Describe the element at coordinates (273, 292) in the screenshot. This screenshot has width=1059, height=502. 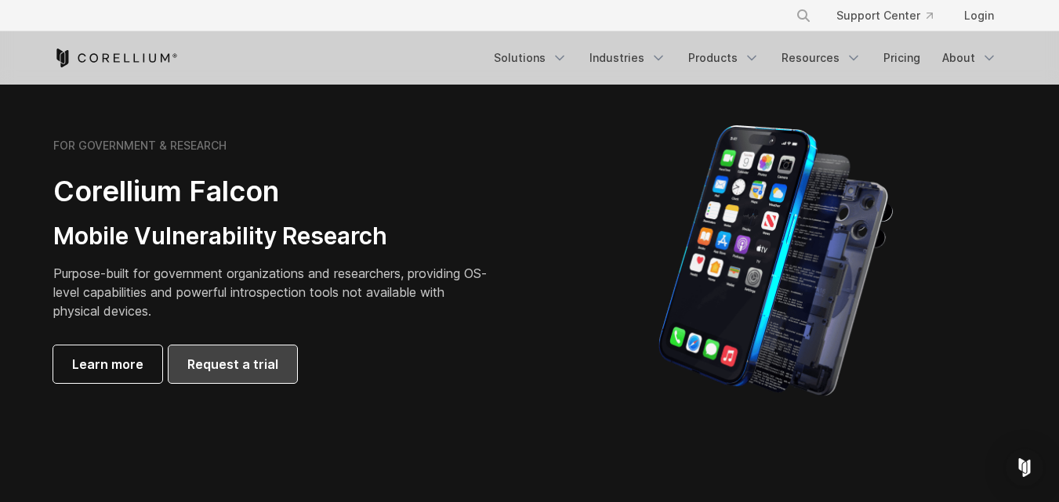
I see `p: Purpose-built for government organizations and researchers, providing OS-level capabilities and p...` at that location.